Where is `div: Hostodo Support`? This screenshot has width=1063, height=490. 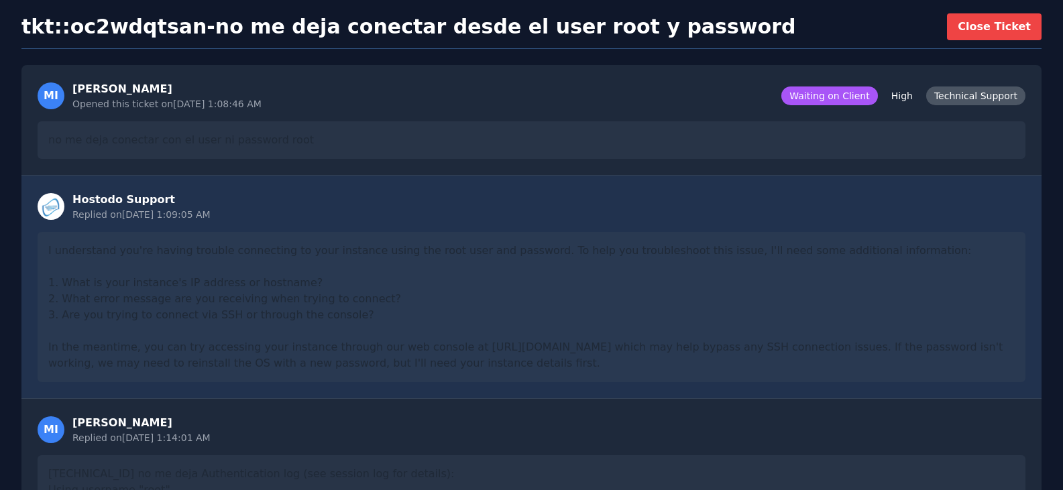
div: Hostodo Support is located at coordinates (142, 200).